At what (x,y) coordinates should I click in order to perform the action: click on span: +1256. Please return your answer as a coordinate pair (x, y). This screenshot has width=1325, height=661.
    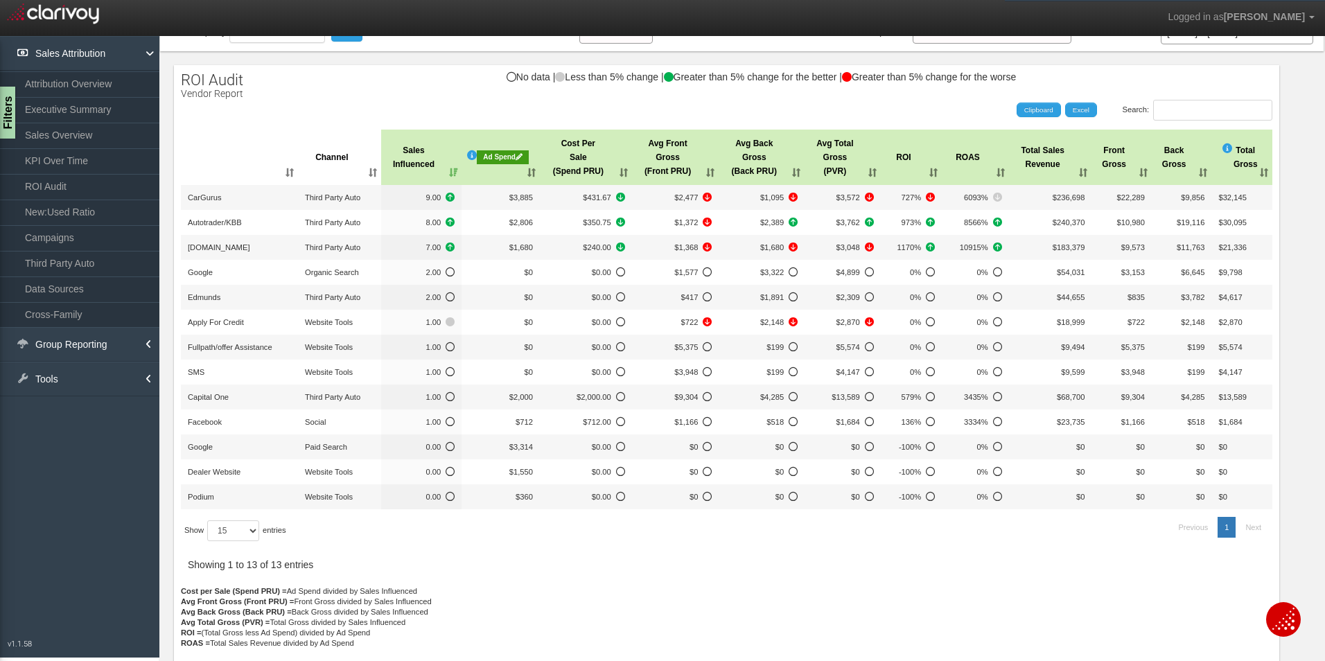
    Looking at the image, I should click on (762, 222).